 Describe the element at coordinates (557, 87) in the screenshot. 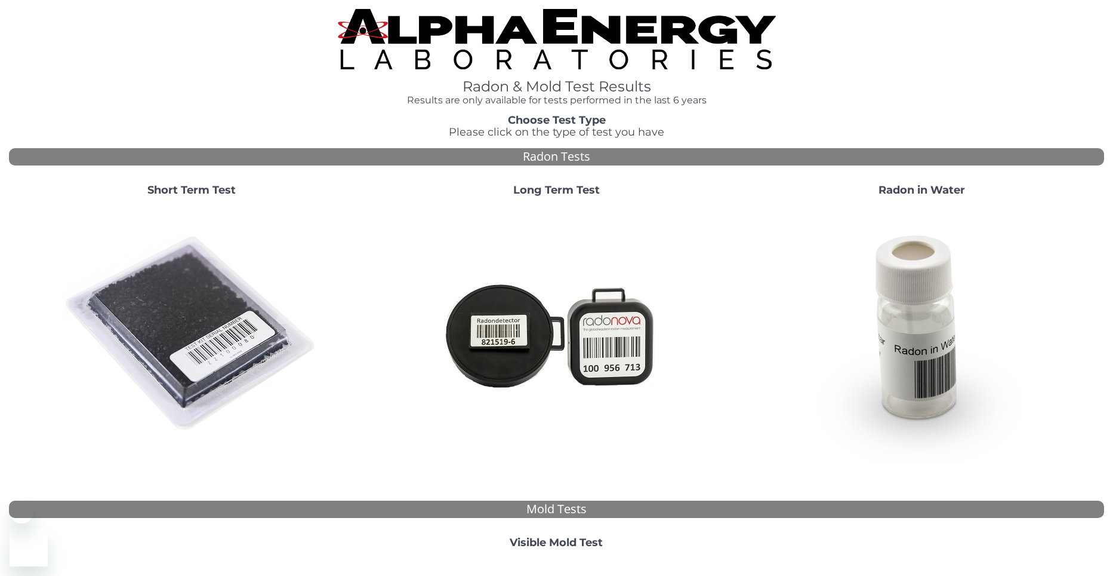

I see `h1: Radon & Mold Test Results` at that location.